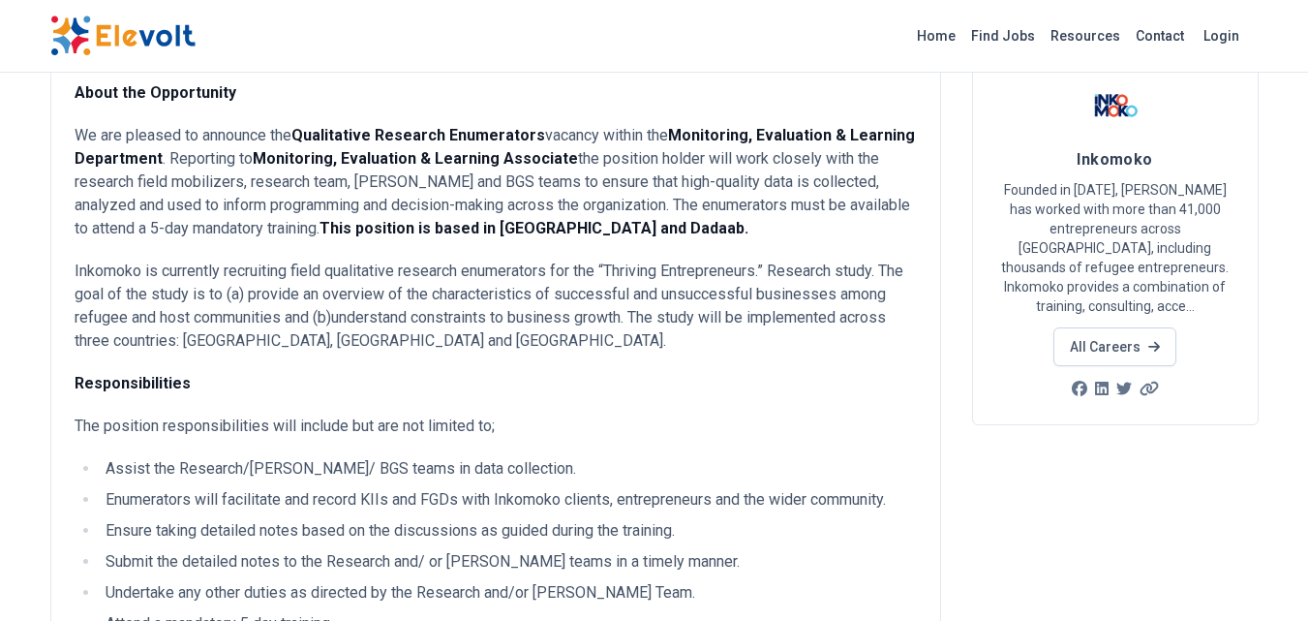  What do you see at coordinates (936, 36) in the screenshot?
I see `a: Home` at bounding box center [936, 36].